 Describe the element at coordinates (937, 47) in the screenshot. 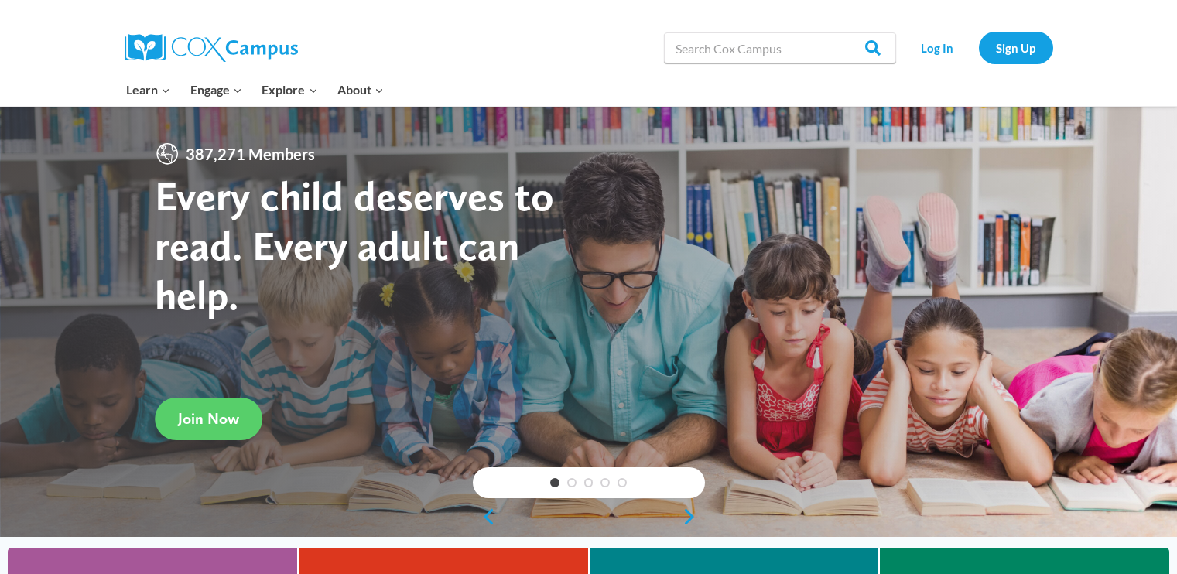

I see `a: Log In` at that location.